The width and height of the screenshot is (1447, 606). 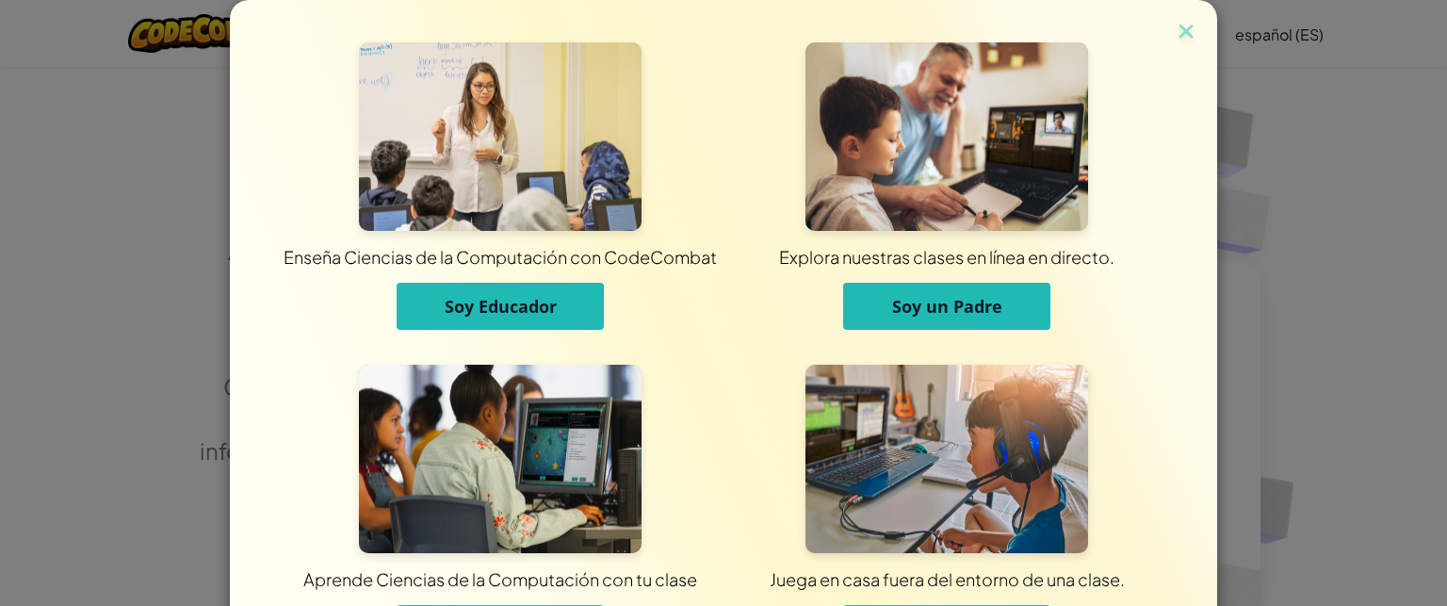 I want to click on button: Soy un Padre, so click(x=947, y=306).